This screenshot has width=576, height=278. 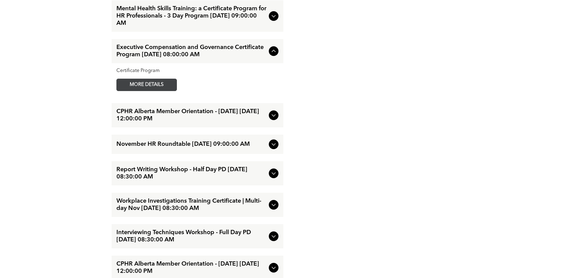 What do you see at coordinates (198, 71) in the screenshot?
I see `div: Certificate Program` at bounding box center [198, 71].